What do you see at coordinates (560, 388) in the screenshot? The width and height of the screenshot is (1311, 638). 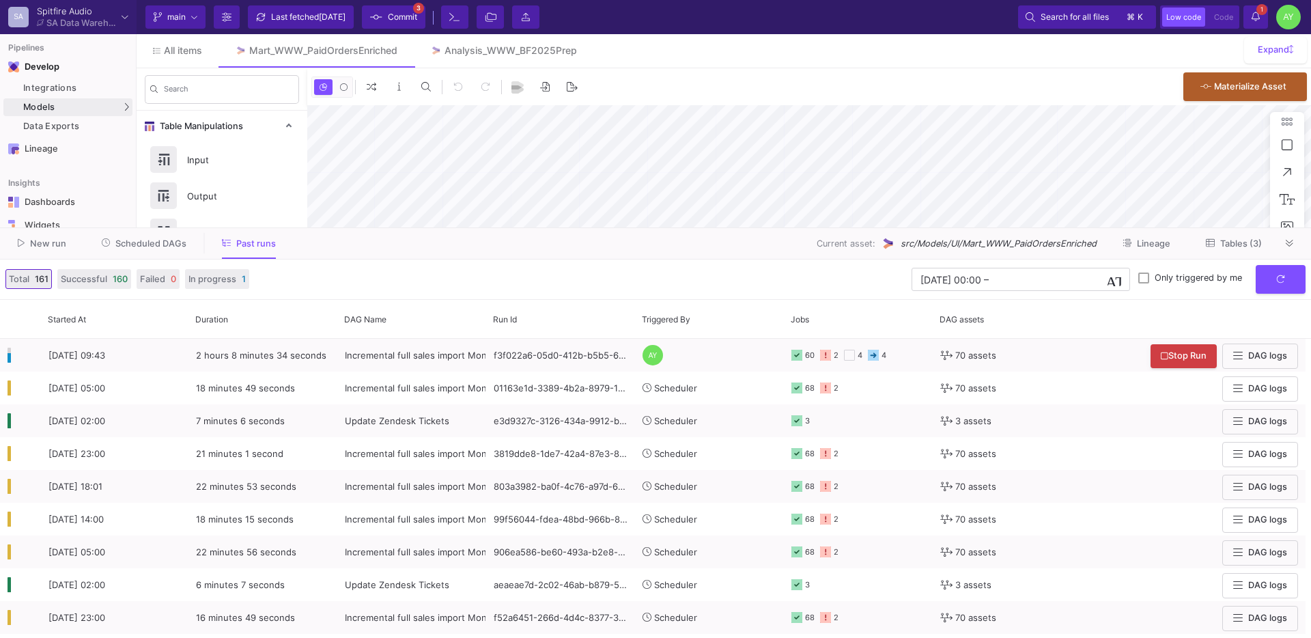 I see `div: 01163e1d-3389-4b2a-8979-191da5a6aee7` at bounding box center [560, 388].